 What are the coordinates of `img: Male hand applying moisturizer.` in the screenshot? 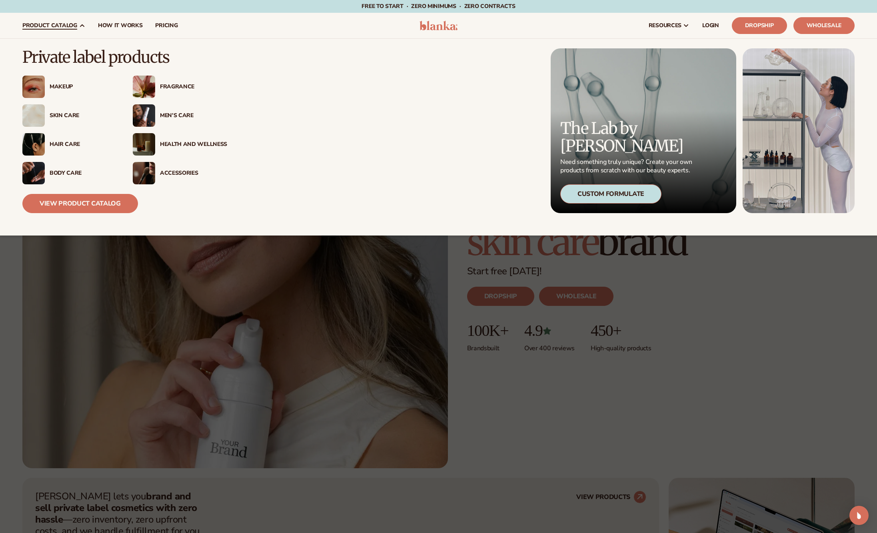 It's located at (34, 173).